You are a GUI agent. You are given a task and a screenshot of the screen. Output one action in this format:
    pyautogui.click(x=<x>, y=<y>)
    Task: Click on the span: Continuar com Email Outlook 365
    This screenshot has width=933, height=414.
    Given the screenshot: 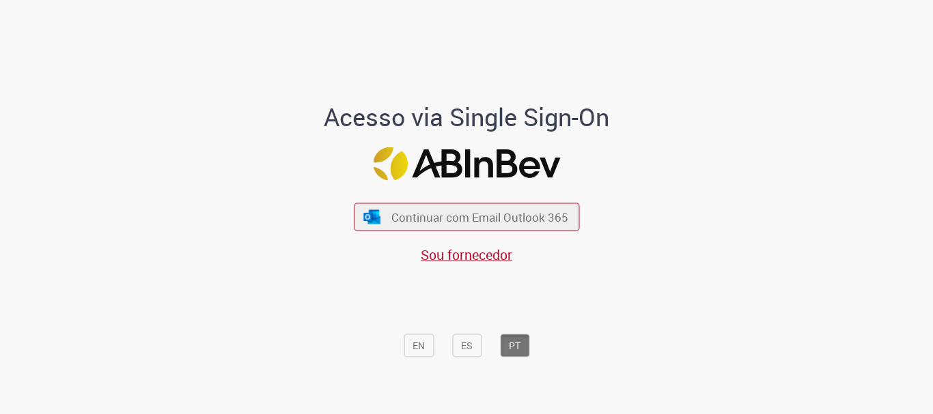 What is the action you would take?
    pyautogui.click(x=479, y=217)
    